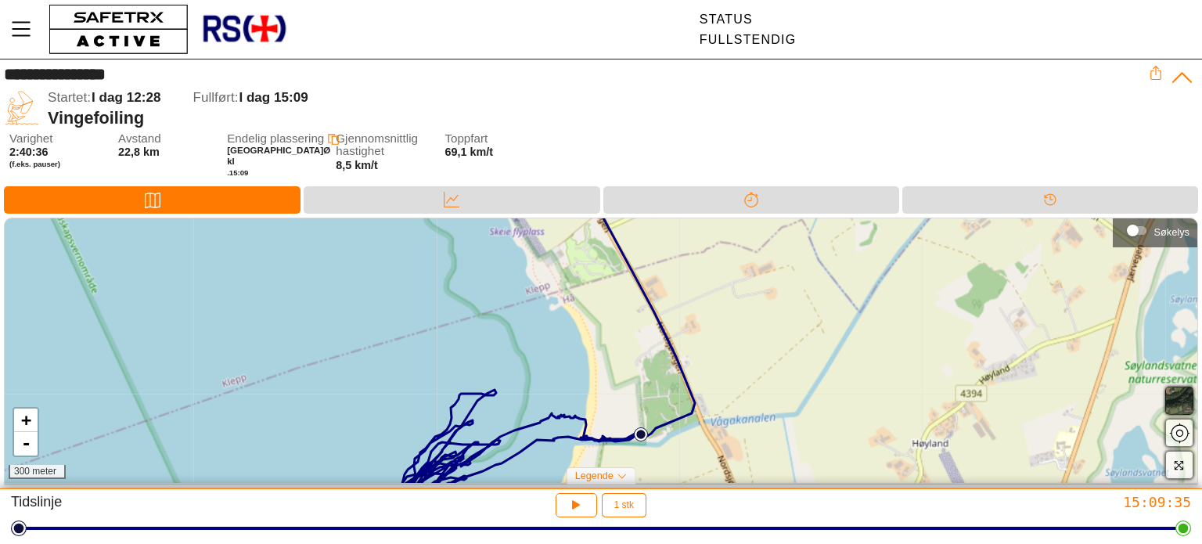 The image size is (1202, 544). Describe the element at coordinates (139, 152) in the screenshot. I see `font: 22,8 km` at that location.